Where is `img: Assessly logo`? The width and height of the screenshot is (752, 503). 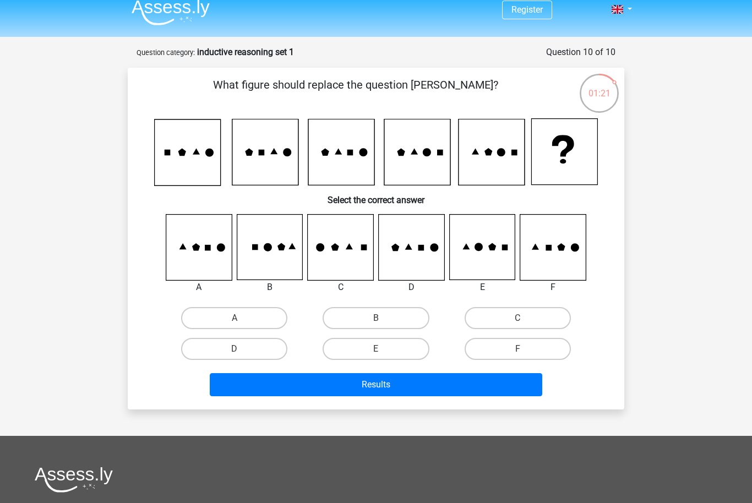 img: Assessly logo is located at coordinates (74, 480).